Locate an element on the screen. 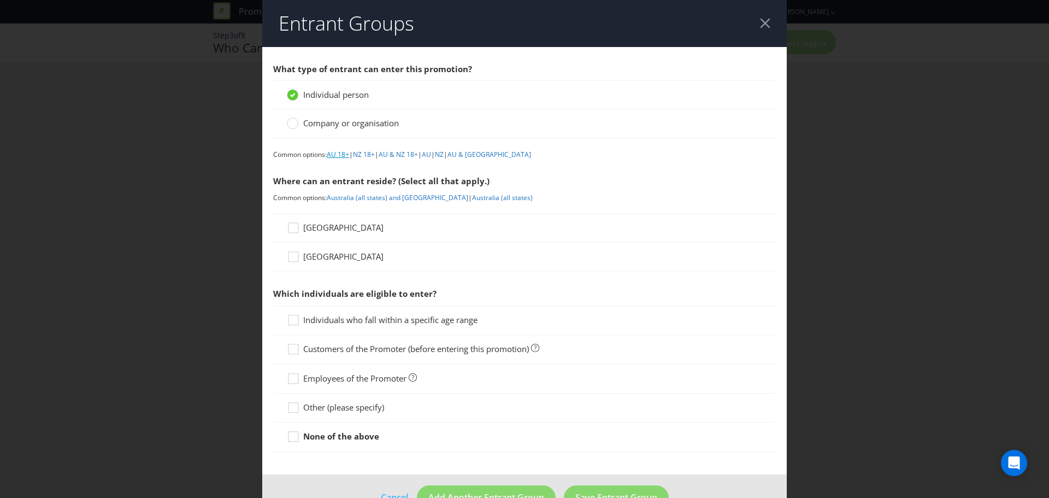 Image resolution: width=1049 pixels, height=498 pixels. div: Open Intercom Messenger is located at coordinates (1014, 463).